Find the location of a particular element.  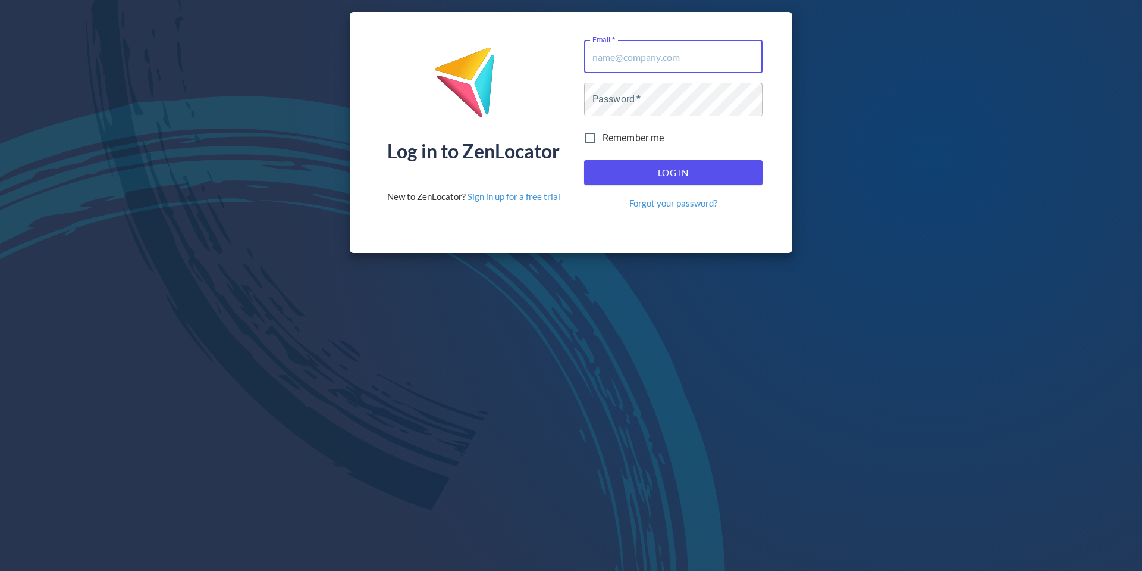

a: Sign in up for a free trial is located at coordinates (514, 196).